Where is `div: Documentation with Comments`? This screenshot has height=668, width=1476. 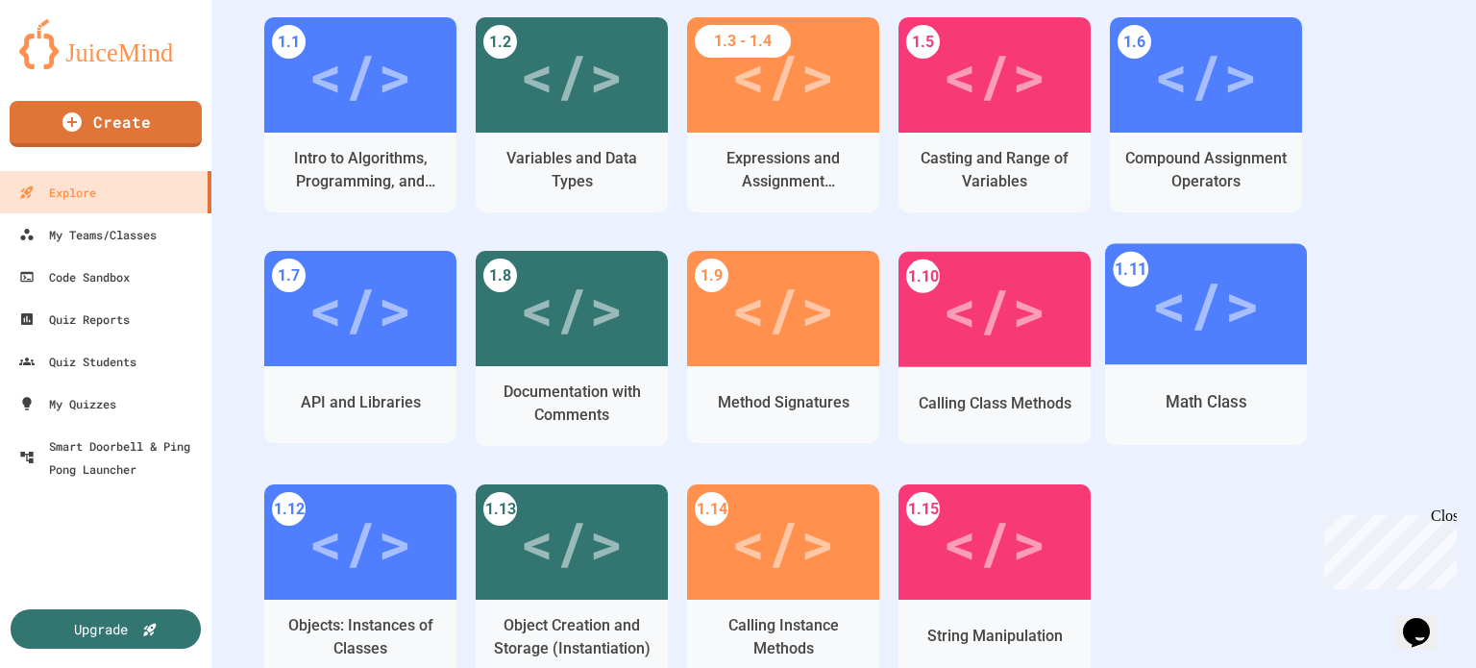
div: Documentation with Comments is located at coordinates (572, 404).